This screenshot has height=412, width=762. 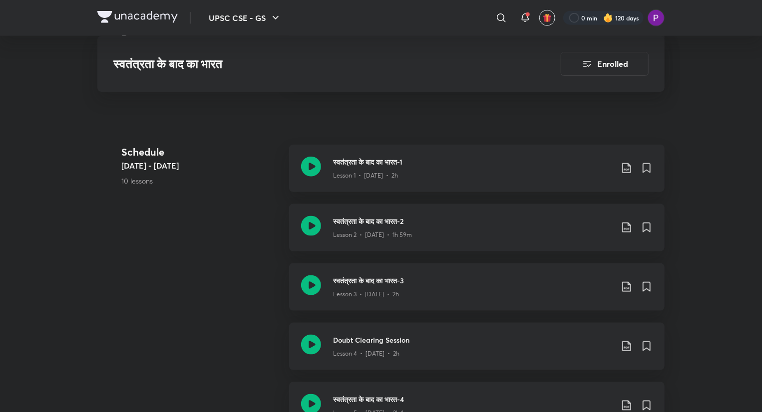 What do you see at coordinates (137, 17) in the screenshot?
I see `img: Company Logo` at bounding box center [137, 17].